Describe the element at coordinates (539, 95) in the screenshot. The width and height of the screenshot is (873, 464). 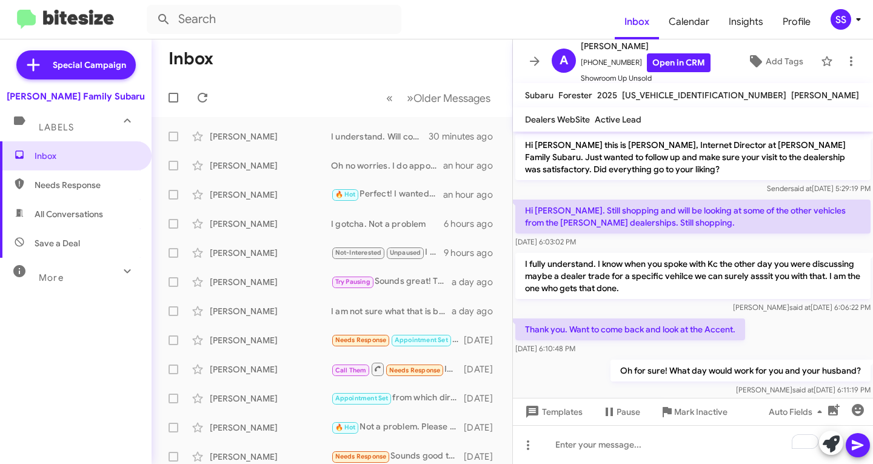
I see `span: Subaru` at that location.